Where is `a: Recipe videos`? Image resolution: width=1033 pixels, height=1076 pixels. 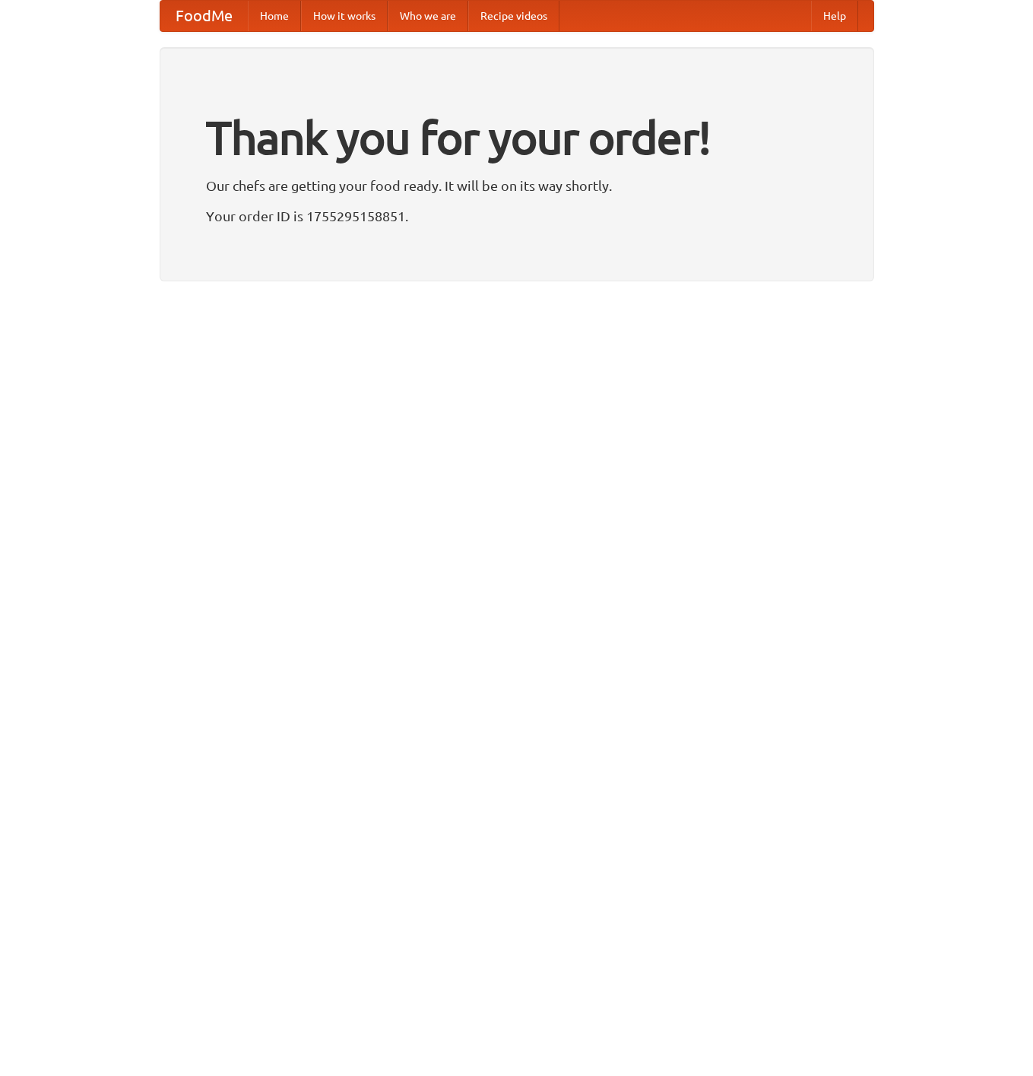
a: Recipe videos is located at coordinates (514, 16).